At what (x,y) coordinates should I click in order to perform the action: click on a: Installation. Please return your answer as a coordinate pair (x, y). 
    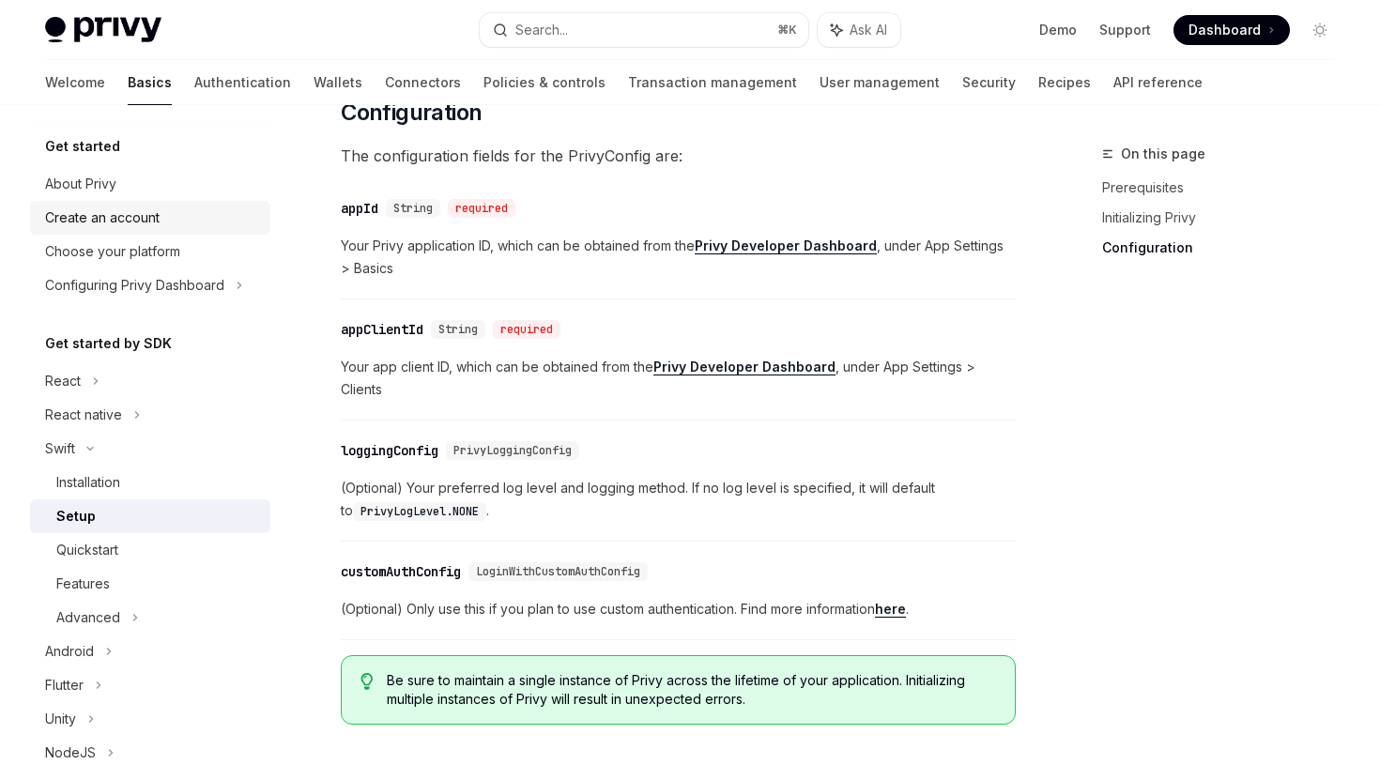
    Looking at the image, I should click on (150, 482).